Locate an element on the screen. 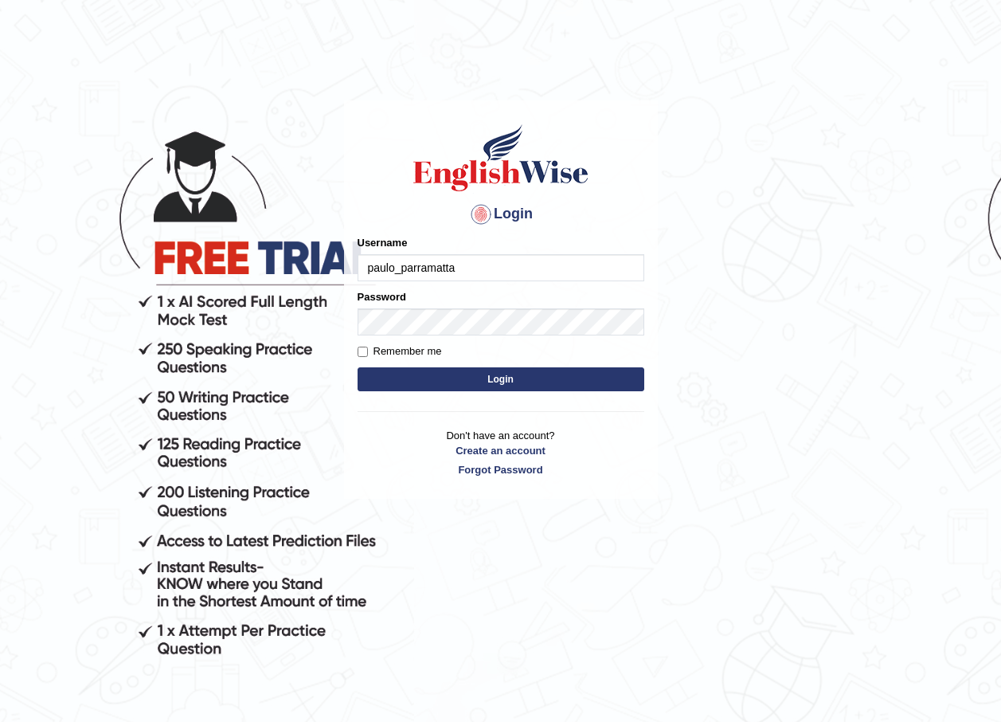 The image size is (1001, 722). h4: Login is located at coordinates (501, 214).